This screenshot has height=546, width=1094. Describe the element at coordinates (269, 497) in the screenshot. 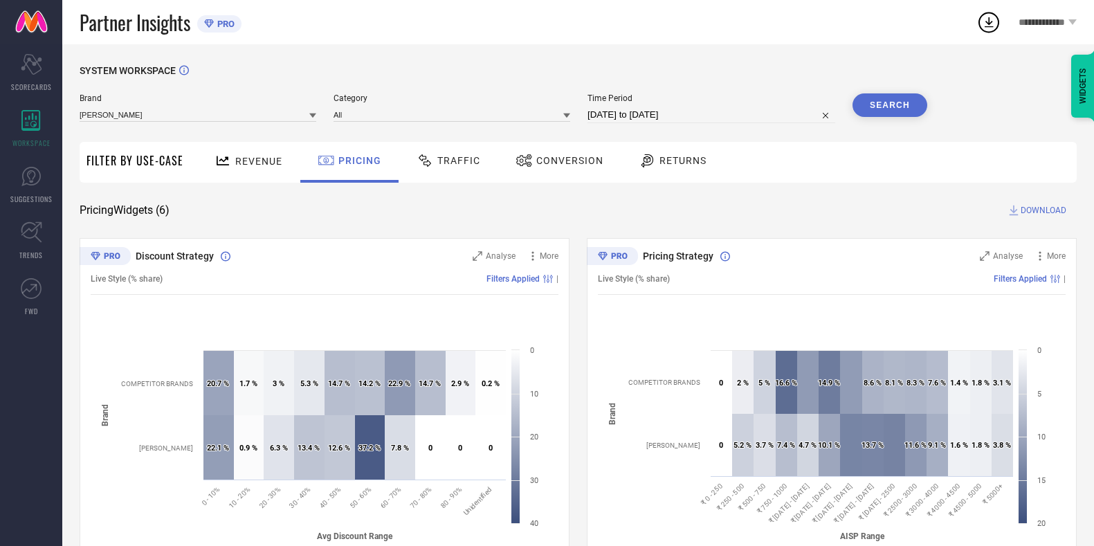

I see `text: 20 - 30%` at that location.